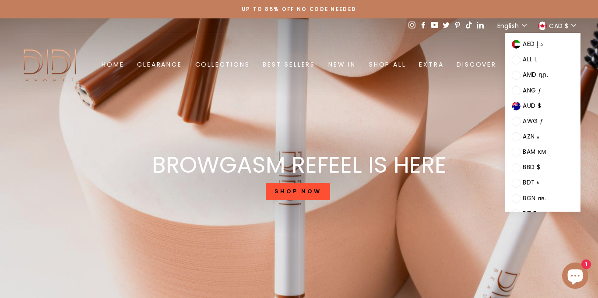 This screenshot has height=298, width=598. What do you see at coordinates (529, 152) in the screenshot?
I see `a: BAM КМ` at bounding box center [529, 152].